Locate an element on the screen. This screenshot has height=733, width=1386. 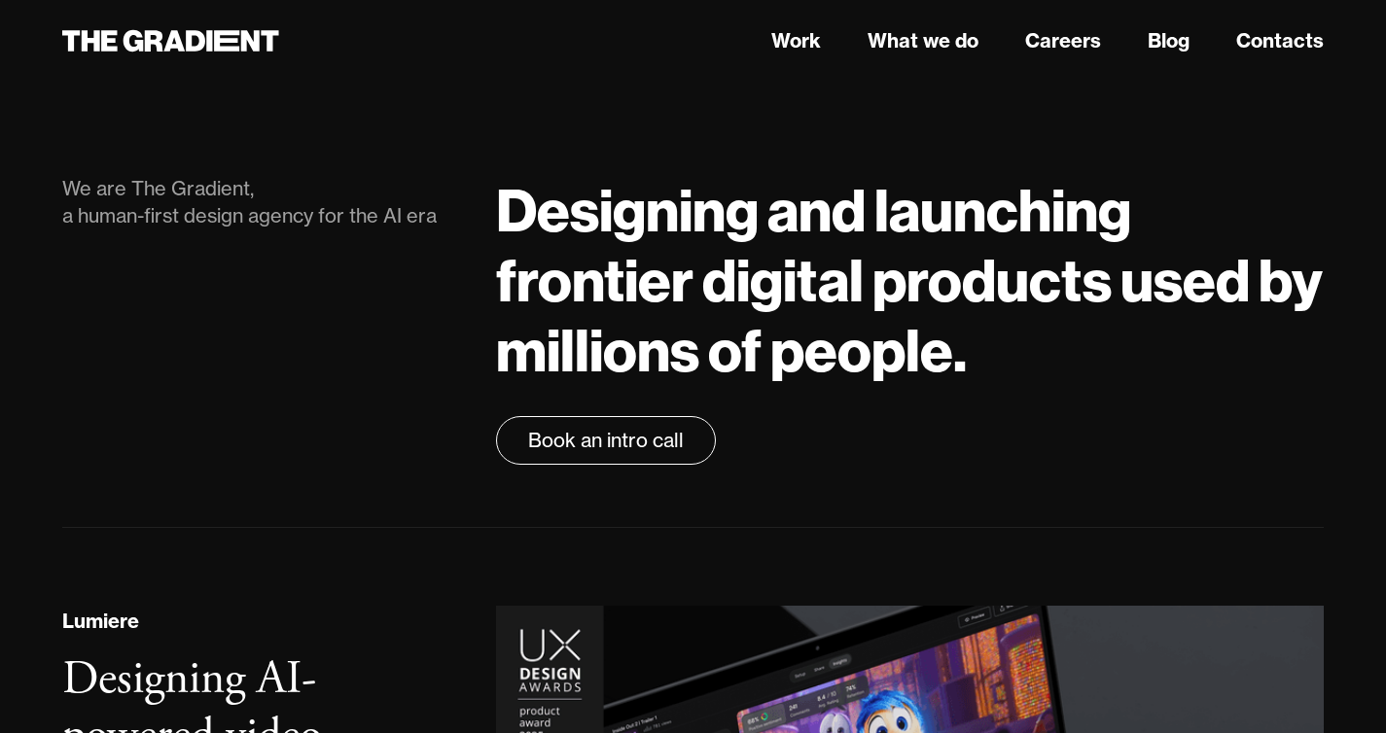
a: Contacts is located at coordinates (1280, 41).